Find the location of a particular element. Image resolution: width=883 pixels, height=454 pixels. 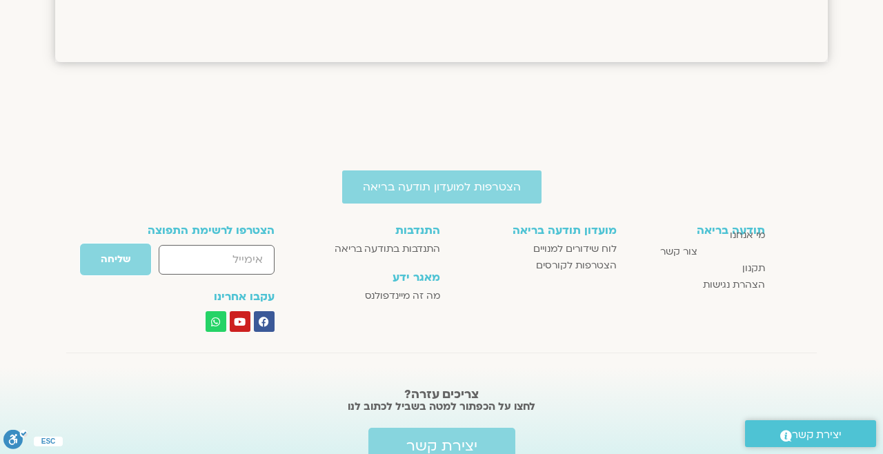

span: הצהרת נגישות is located at coordinates (734, 285).